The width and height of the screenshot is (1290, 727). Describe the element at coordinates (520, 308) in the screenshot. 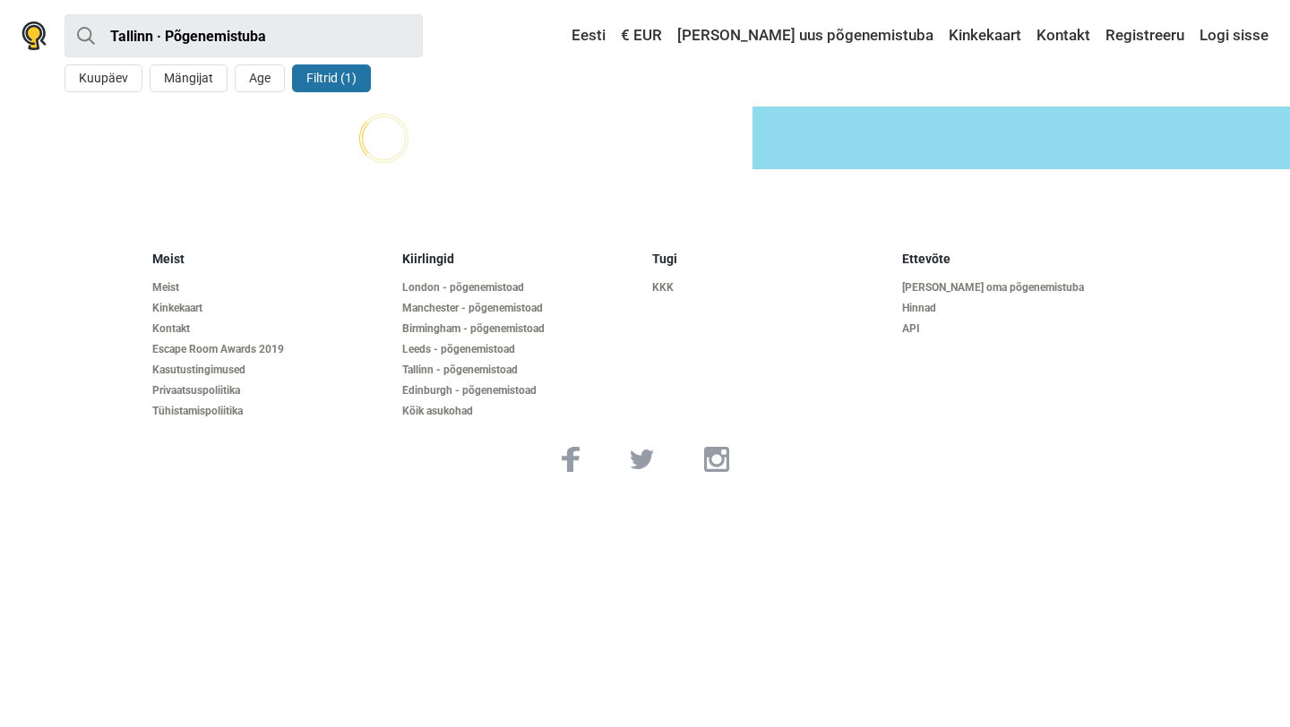

I see `a: Manchester - põgenemistoad` at that location.